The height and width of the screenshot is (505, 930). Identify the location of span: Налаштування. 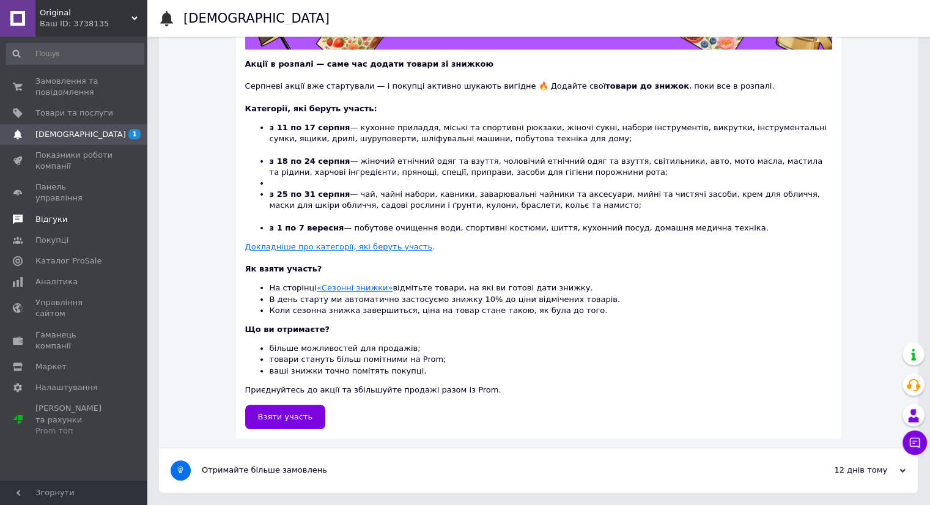
(67, 388).